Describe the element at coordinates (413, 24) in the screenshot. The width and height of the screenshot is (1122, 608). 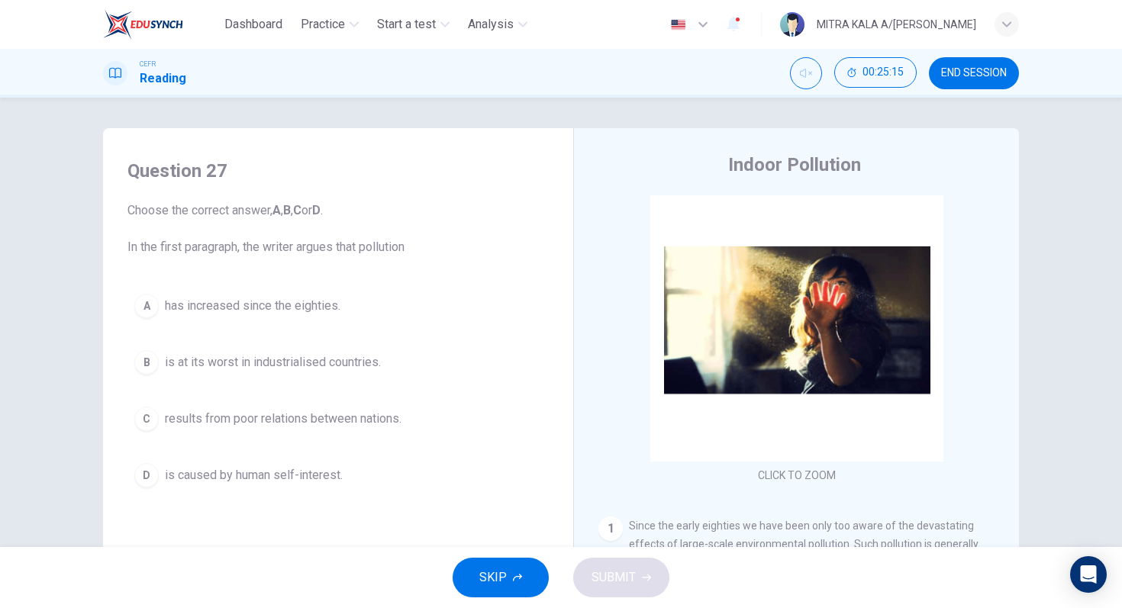
I see `button: Start a test` at that location.